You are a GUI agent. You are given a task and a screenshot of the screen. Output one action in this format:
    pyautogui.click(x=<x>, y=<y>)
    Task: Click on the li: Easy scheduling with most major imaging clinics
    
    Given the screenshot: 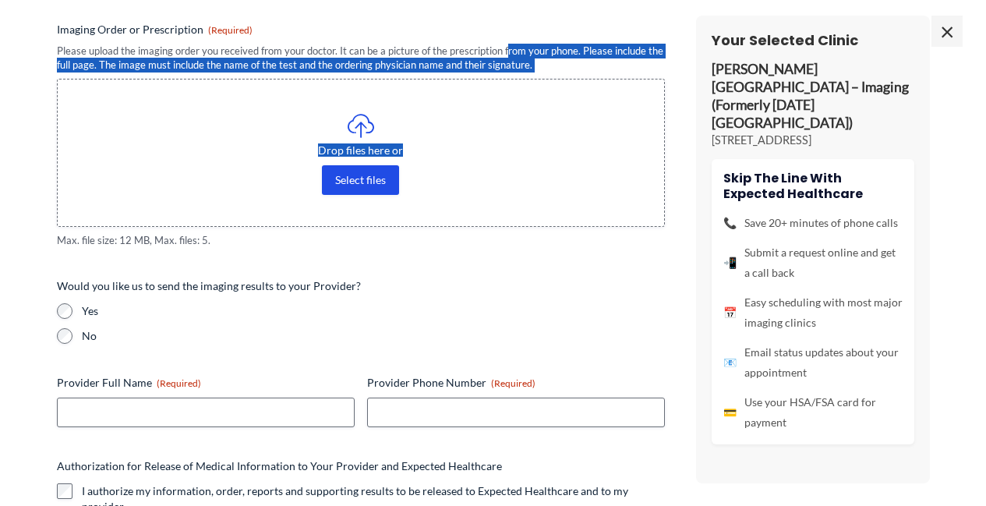 What is the action you would take?
    pyautogui.click(x=813, y=313)
    